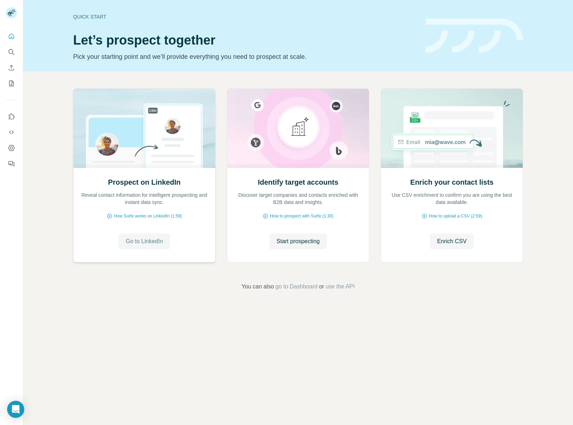  I want to click on button: Quick start, so click(11, 36).